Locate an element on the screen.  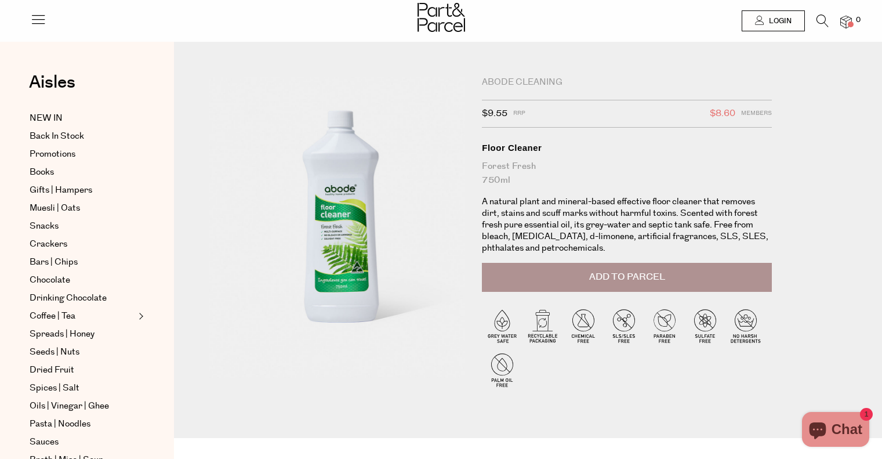
span: Crackers is located at coordinates (48, 244).